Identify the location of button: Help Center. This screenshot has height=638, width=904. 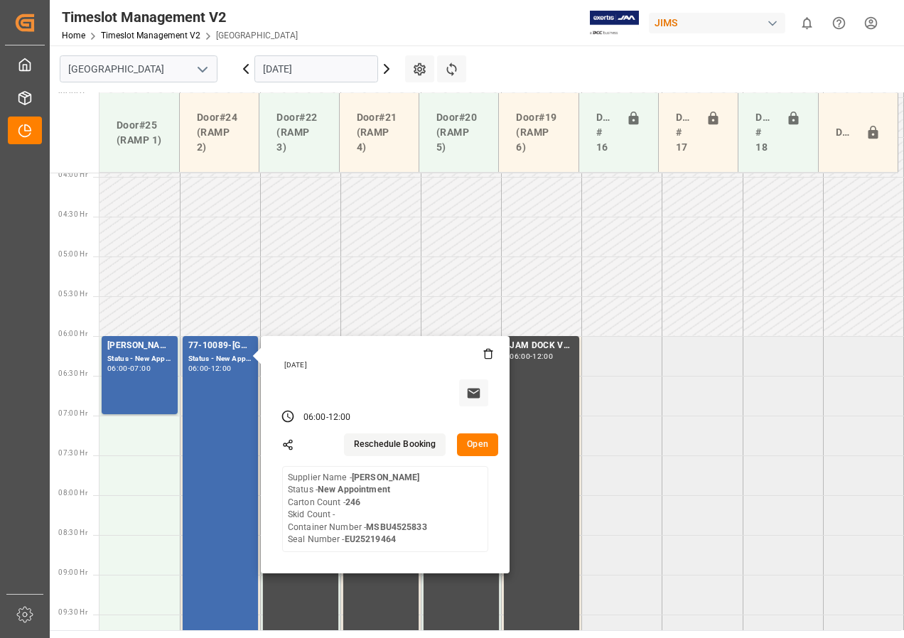
(839, 23).